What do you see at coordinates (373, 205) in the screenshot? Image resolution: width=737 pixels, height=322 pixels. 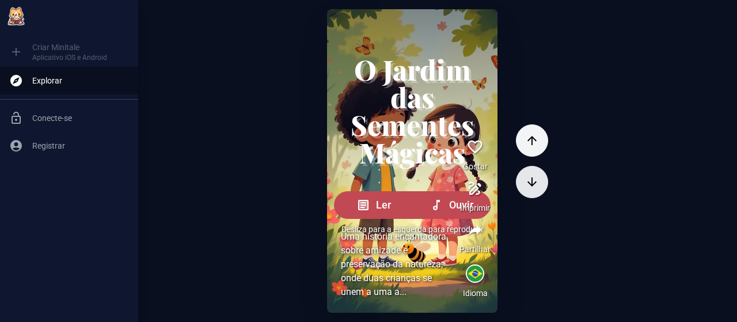 I see `button: Ler` at bounding box center [373, 205].